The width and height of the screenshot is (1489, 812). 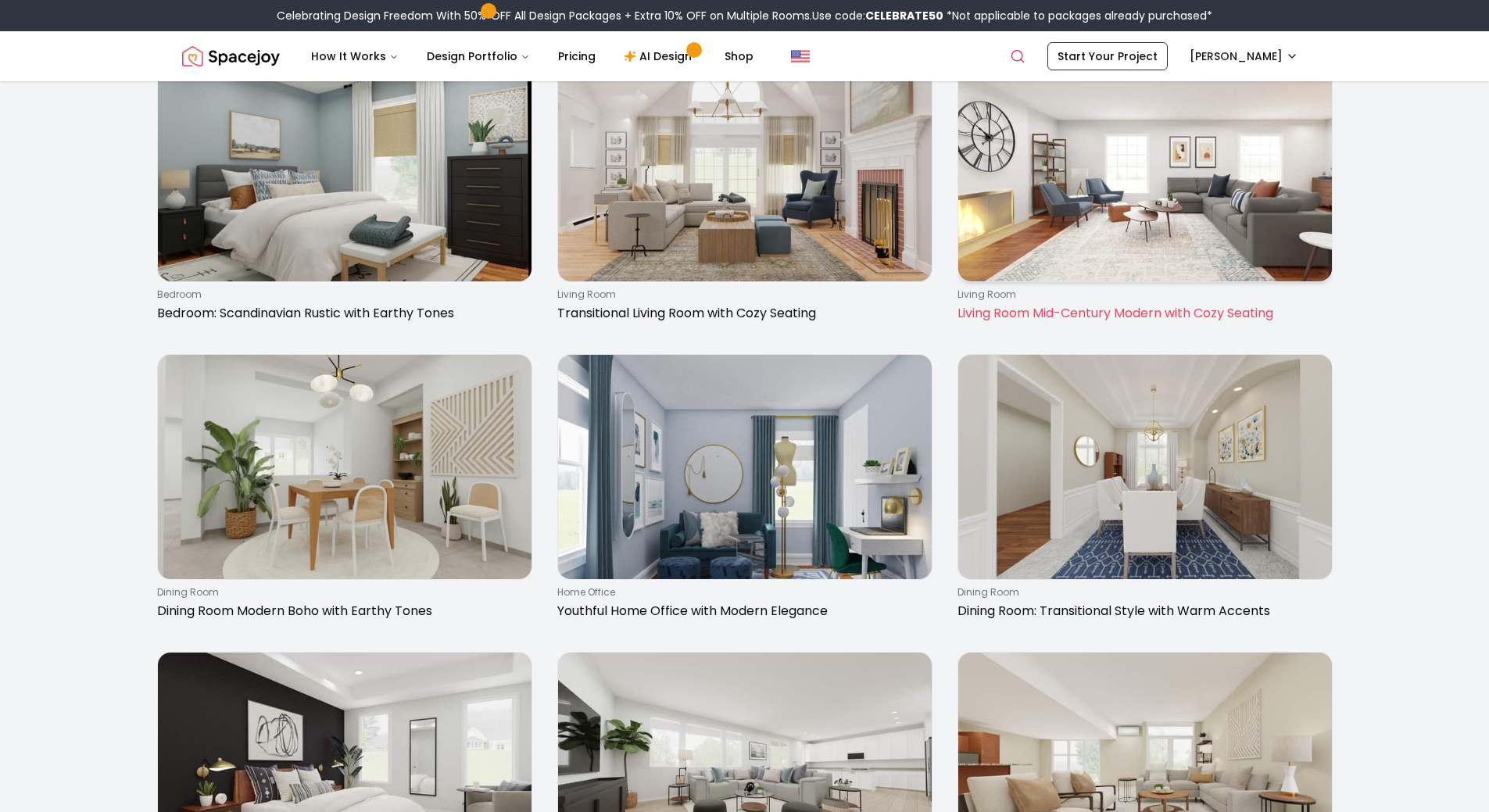 What do you see at coordinates (1145, 490) in the screenshot?
I see `a: Dining Room: Transitional Style with Warm Accentsdining roomDining Room: Transitional Style with ...` at bounding box center [1145, 490].